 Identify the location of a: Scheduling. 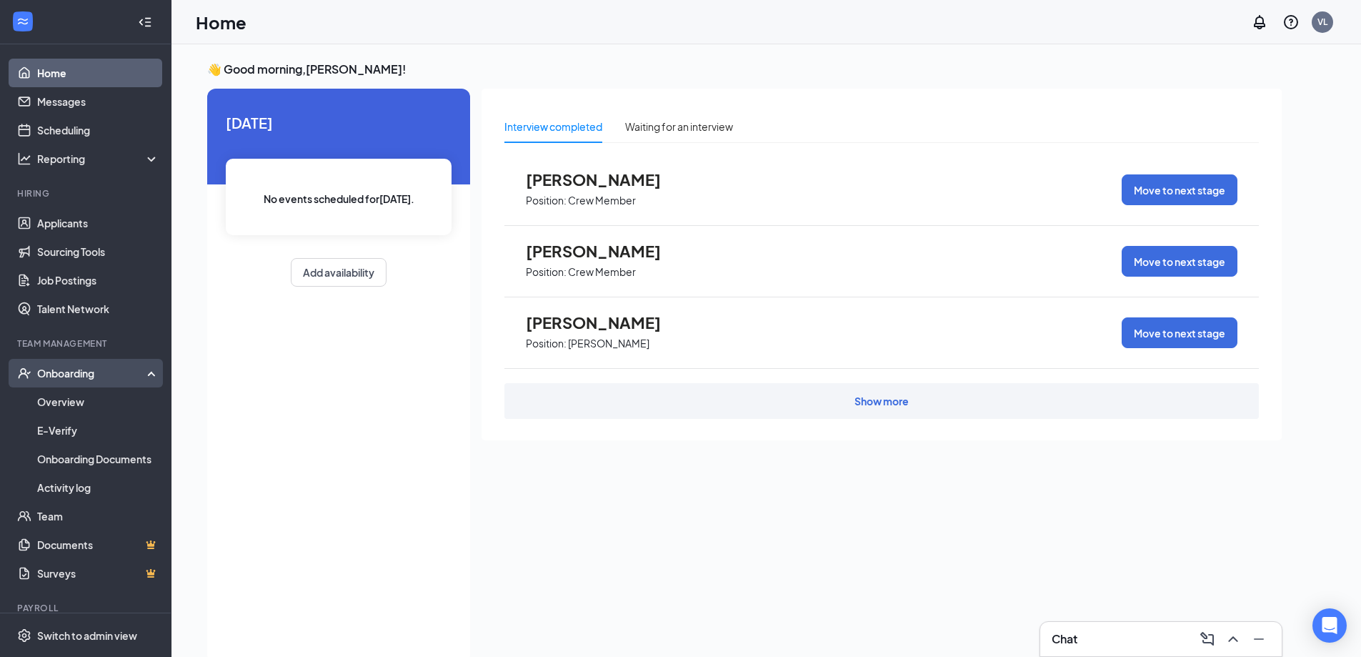
(98, 130).